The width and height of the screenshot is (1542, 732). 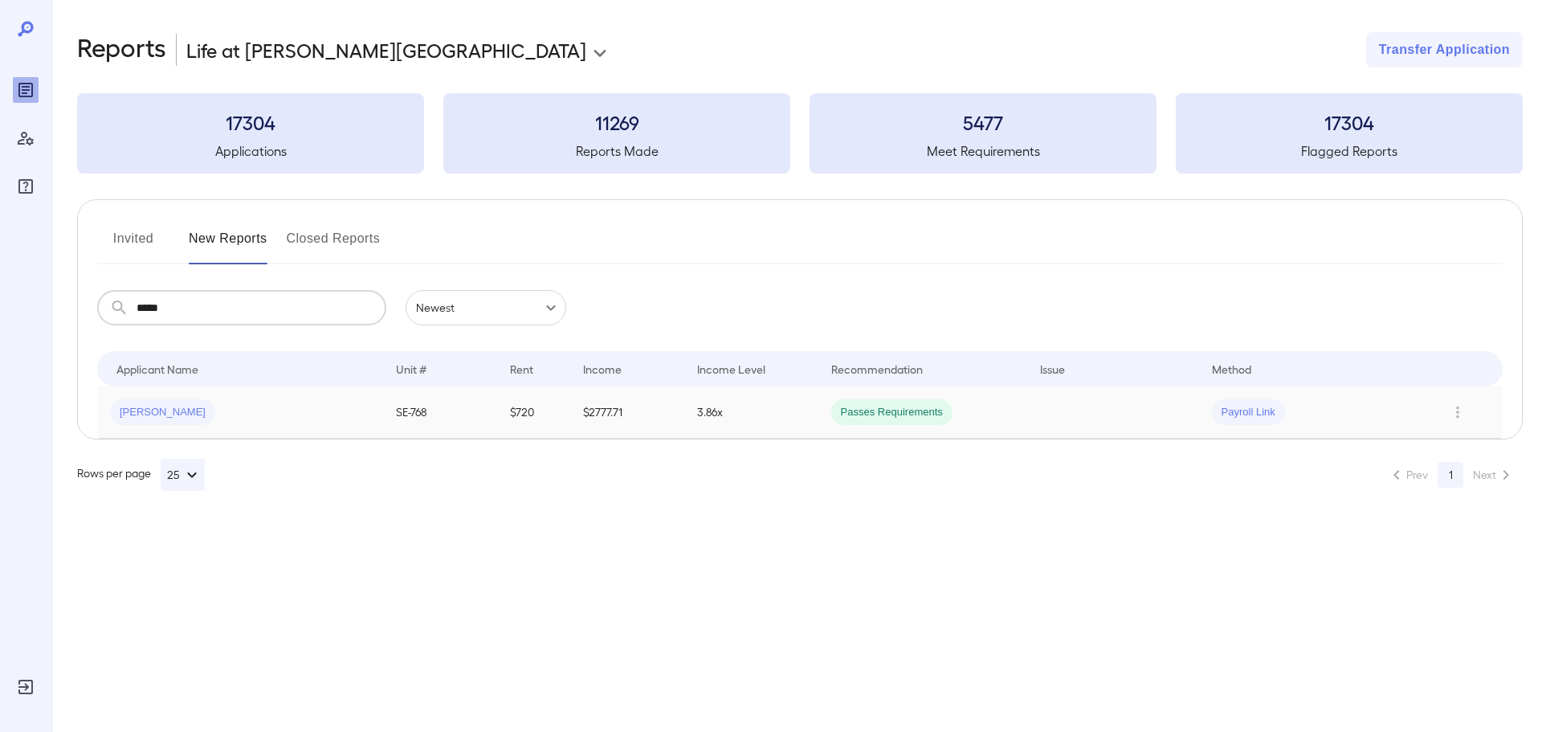 I want to click on div: Manage Users, so click(x=26, y=138).